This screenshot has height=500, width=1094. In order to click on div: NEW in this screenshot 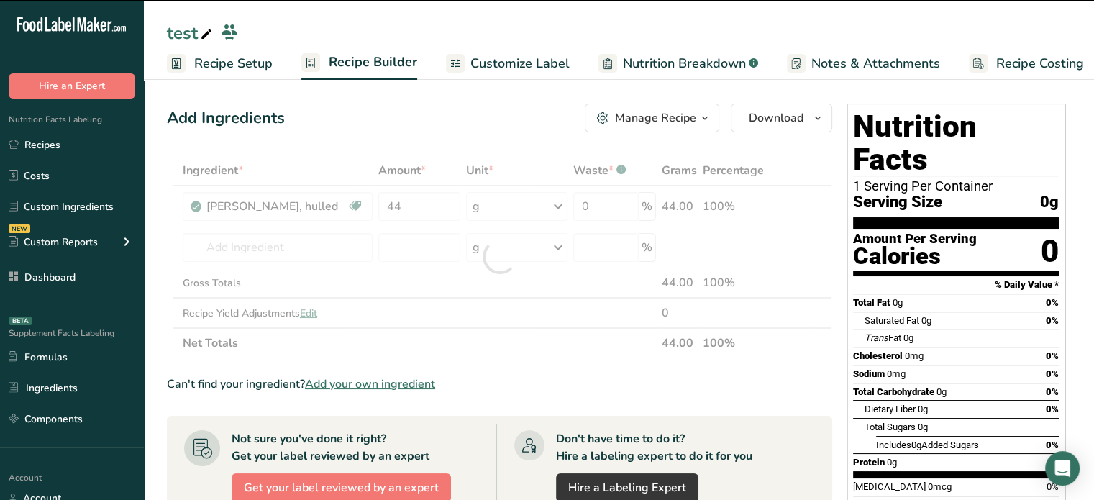, I will do `click(19, 229)`.